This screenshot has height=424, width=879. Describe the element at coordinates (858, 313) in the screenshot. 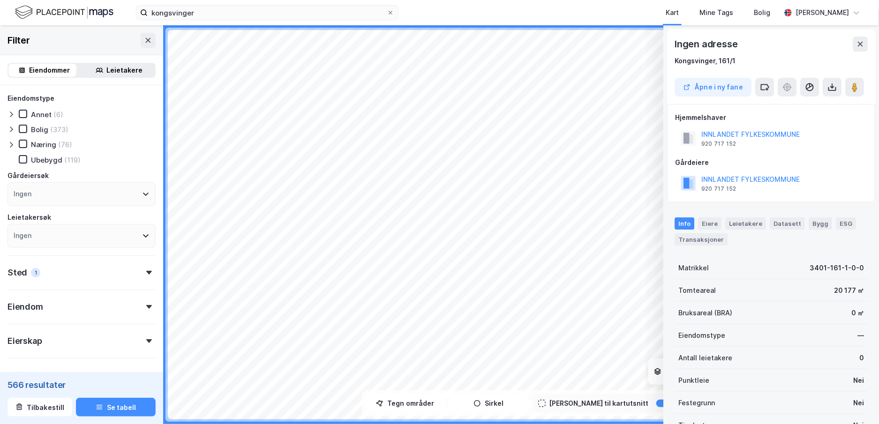

I see `div: 0 ㎡` at that location.